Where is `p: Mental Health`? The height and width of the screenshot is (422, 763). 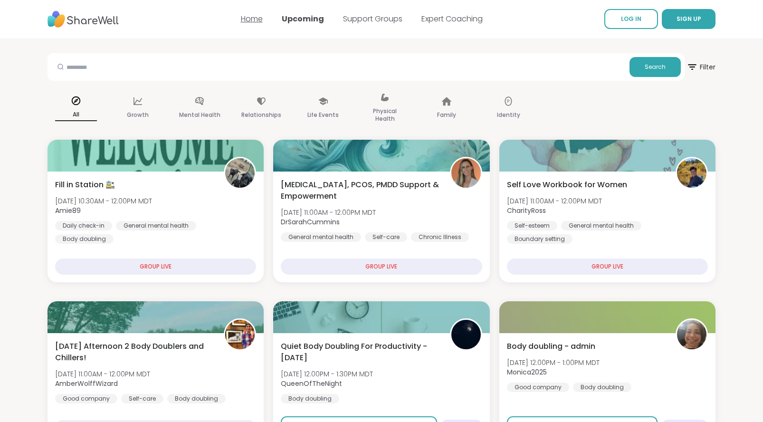 p: Mental Health is located at coordinates (200, 115).